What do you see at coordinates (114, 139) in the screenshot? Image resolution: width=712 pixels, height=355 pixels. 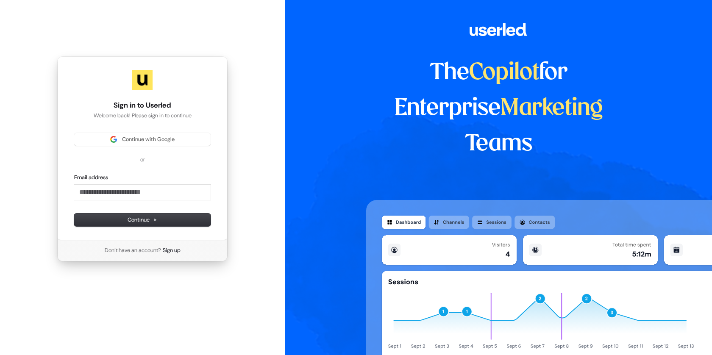 I see `img: Sign in with Google` at bounding box center [114, 139].